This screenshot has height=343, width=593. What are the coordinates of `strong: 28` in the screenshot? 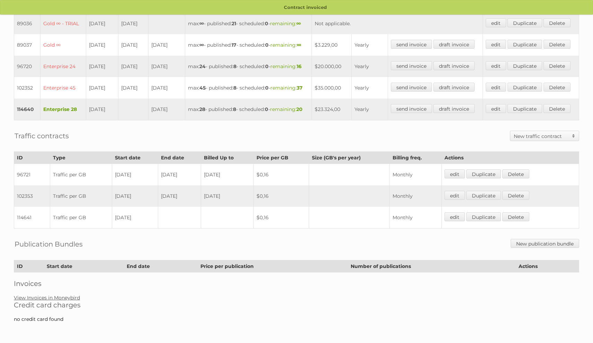 It's located at (202, 109).